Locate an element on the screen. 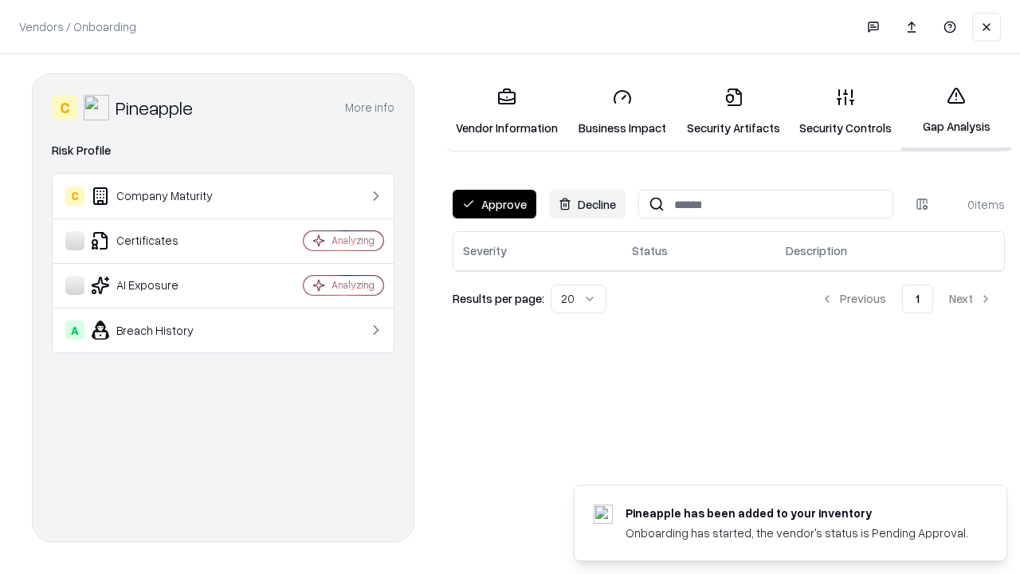  div: Severity is located at coordinates (484, 250).